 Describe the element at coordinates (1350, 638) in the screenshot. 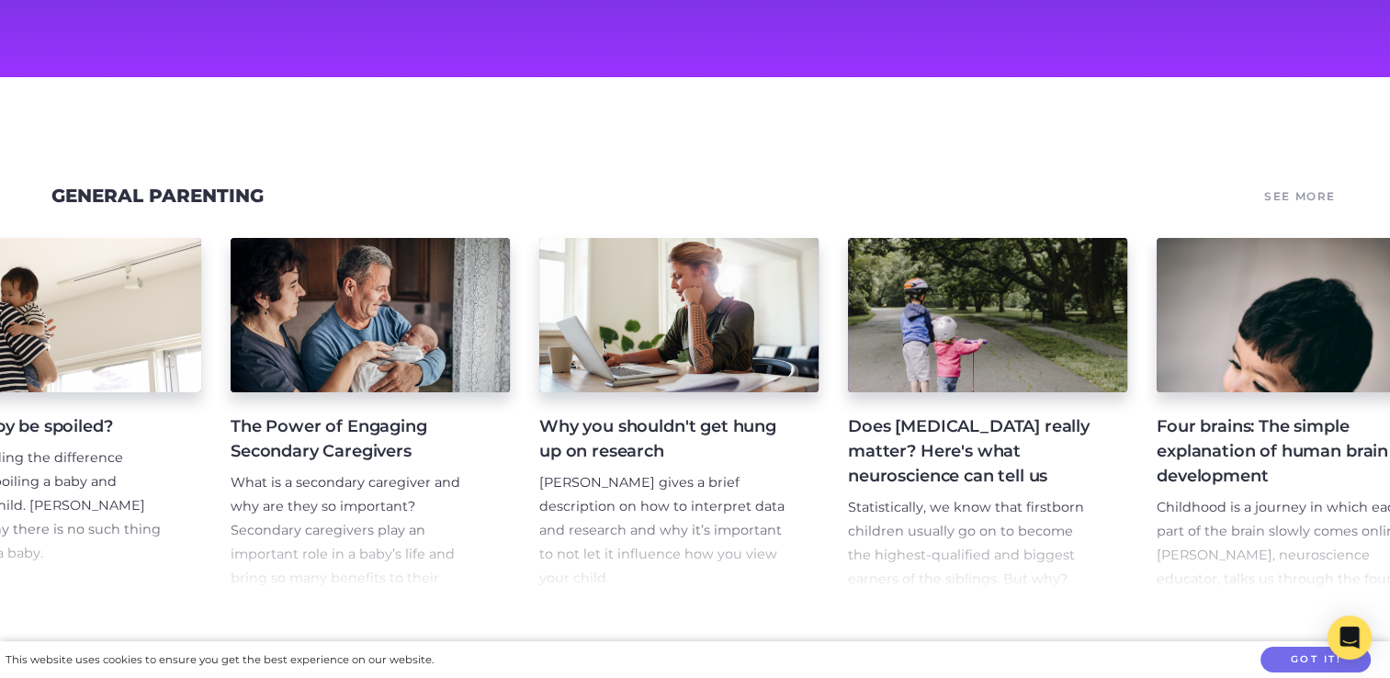

I see `div: Open Intercom Messenger` at that location.